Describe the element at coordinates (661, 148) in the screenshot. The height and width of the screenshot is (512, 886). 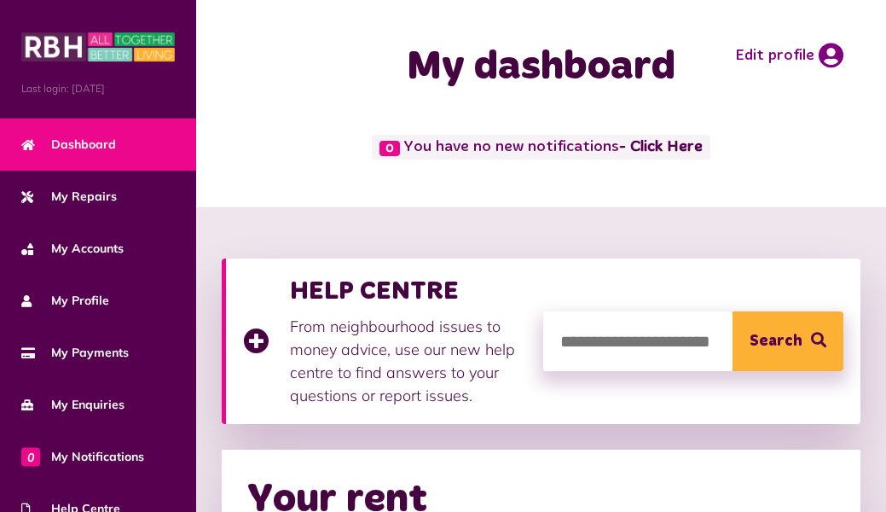
I see `a: - Click Here` at that location.